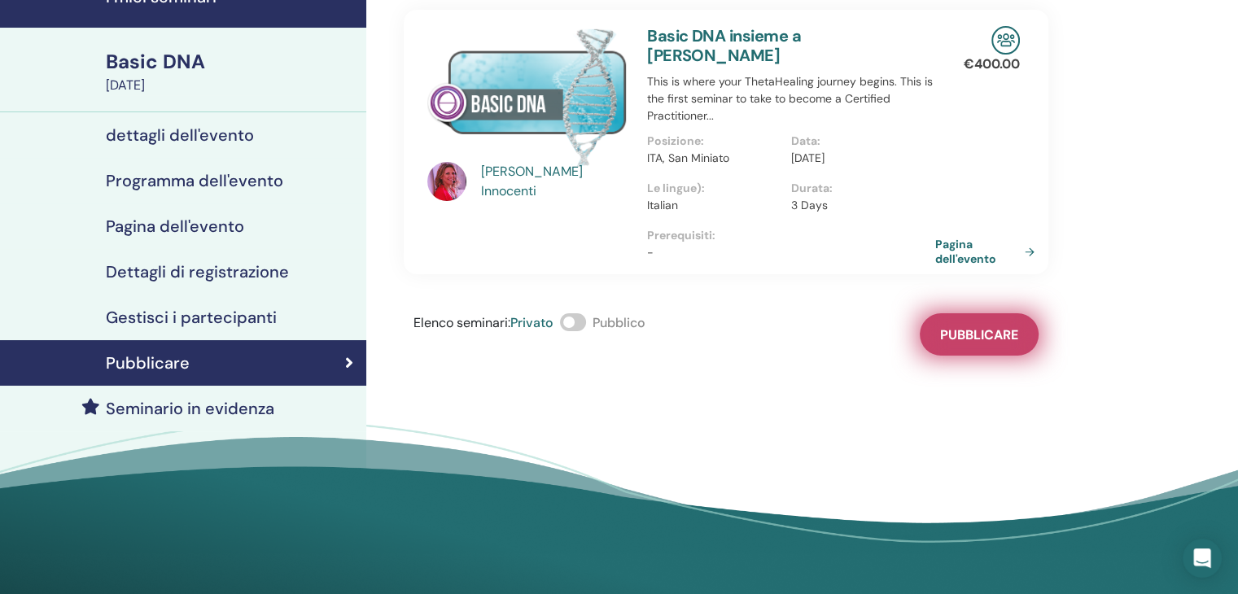 This screenshot has width=1238, height=594. What do you see at coordinates (858, 188) in the screenshot?
I see `p: Durata :` at bounding box center [858, 188].